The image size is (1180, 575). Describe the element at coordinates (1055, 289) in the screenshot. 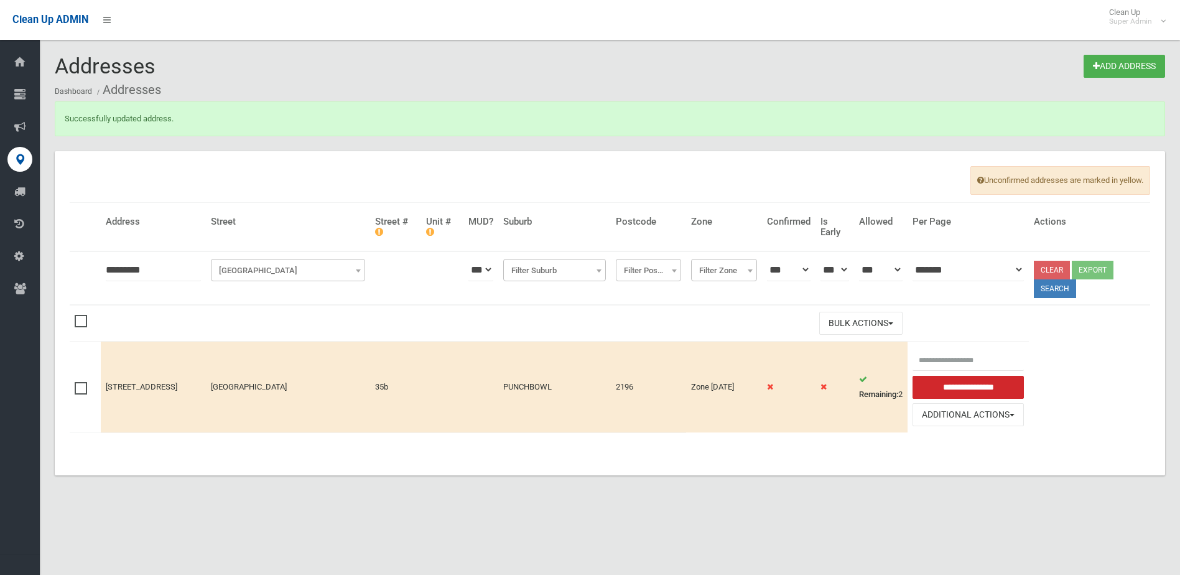

I see `button: Search` at that location.